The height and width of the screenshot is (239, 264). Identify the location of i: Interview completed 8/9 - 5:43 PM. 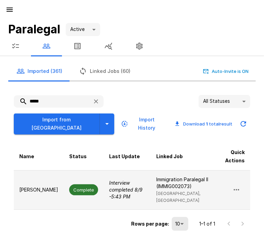
(126, 190).